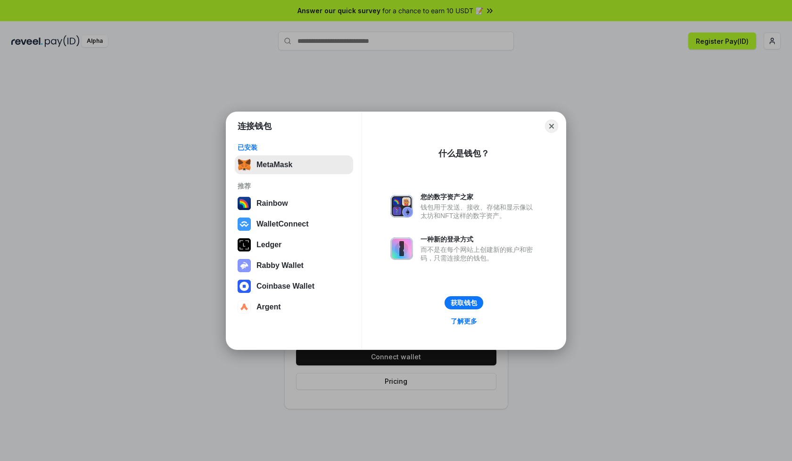  Describe the element at coordinates (244, 245) in the screenshot. I see `img: svg+xml,%3Csvg%20xmlns%3D%22http%3A%2F%2Fwww.w3.org%2F2000%2Fsvg%22%20width%3D%2228%22%20height%3...` at that location.